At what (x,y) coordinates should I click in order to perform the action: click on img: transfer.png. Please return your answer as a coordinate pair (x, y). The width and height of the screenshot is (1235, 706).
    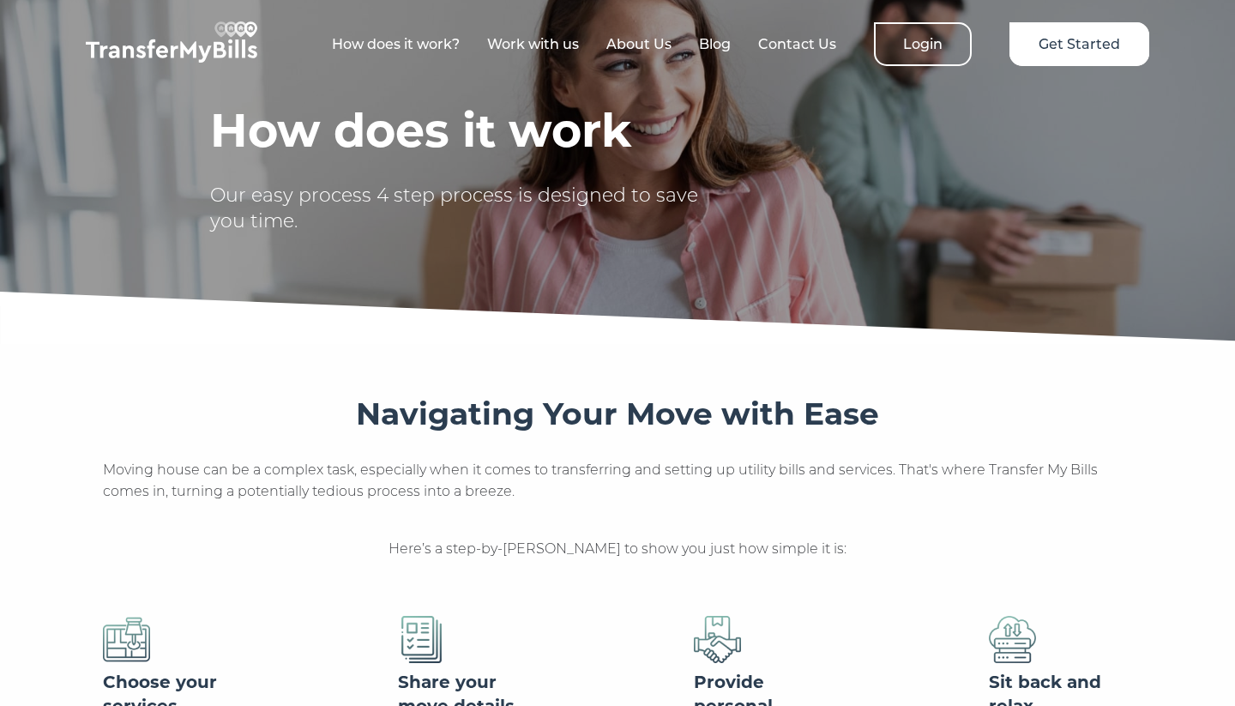
    Looking at the image, I should click on (1012, 639).